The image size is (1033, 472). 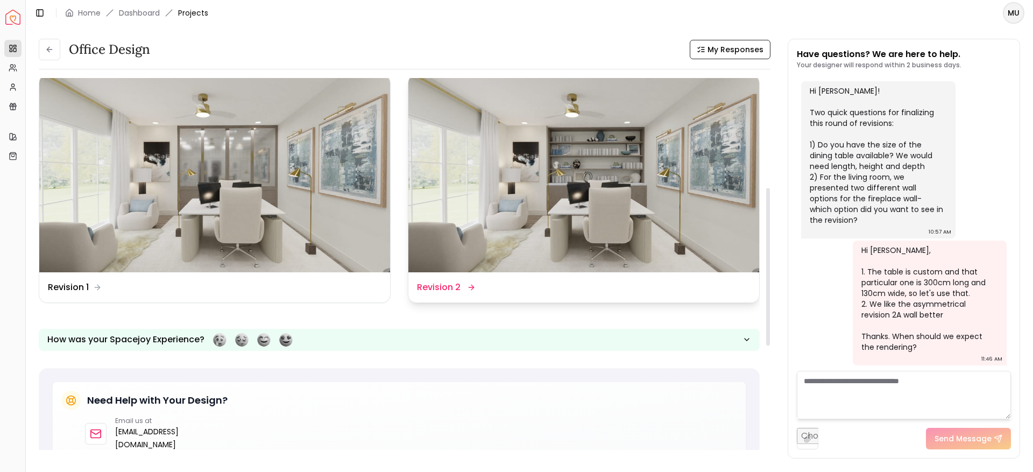 What do you see at coordinates (399, 340) in the screenshot?
I see `button: How was your Spacejoy Experience?Feeling terribleFeeling badFeeling goodFeeling awesome` at bounding box center [399, 340].